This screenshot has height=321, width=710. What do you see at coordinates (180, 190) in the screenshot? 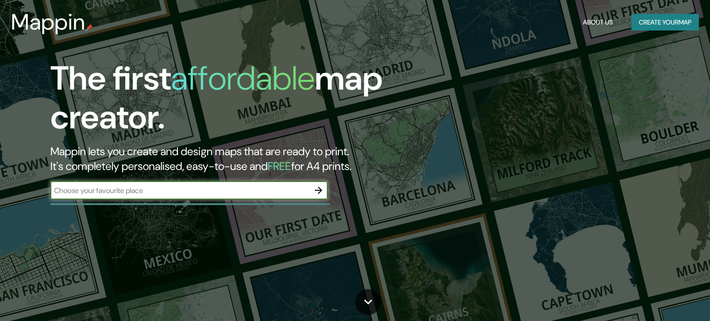
I see `input: Choose your favourite place` at bounding box center [180, 190].